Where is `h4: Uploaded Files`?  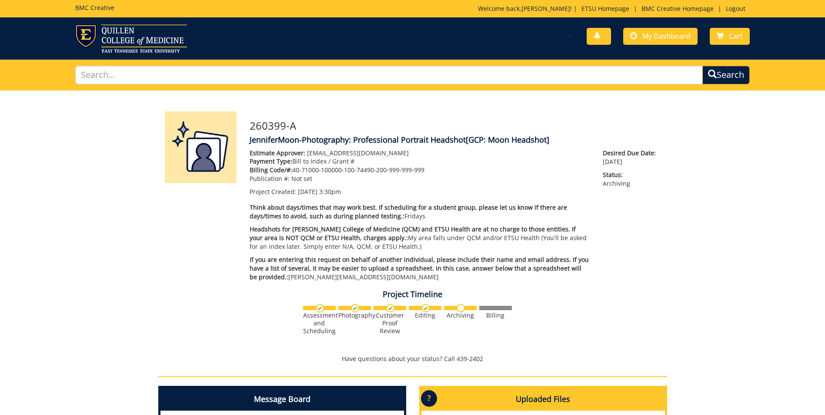 h4: Uploaded Files is located at coordinates (543, 399).